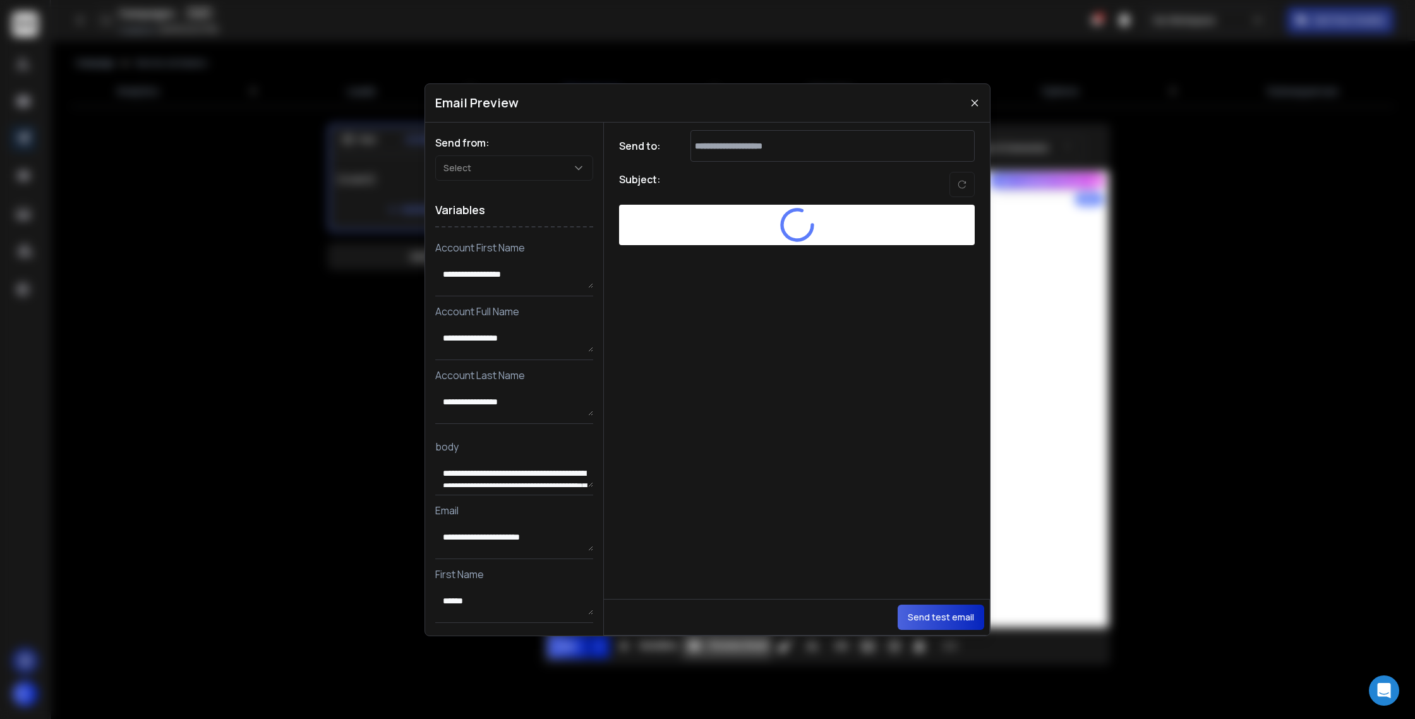 This screenshot has height=719, width=1415. Describe the element at coordinates (514, 446) in the screenshot. I see `p: body` at that location.